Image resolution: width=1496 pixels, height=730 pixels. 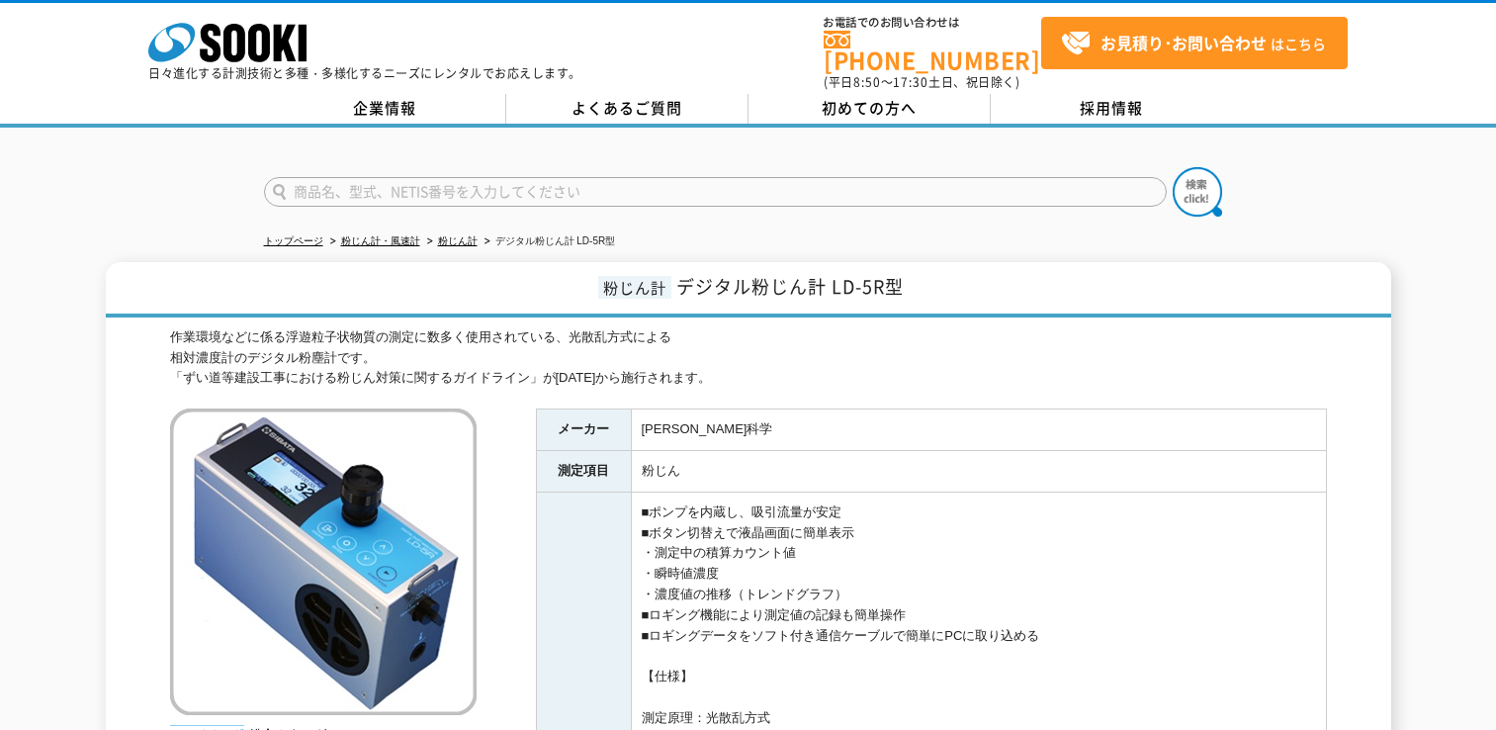 What do you see at coordinates (1193, 44) in the screenshot?
I see `span: はこちら` at bounding box center [1193, 44].